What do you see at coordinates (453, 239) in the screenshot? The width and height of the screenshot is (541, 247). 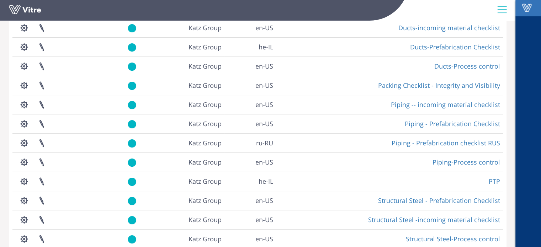 I see `a: Structural Steel-Process control` at bounding box center [453, 239].